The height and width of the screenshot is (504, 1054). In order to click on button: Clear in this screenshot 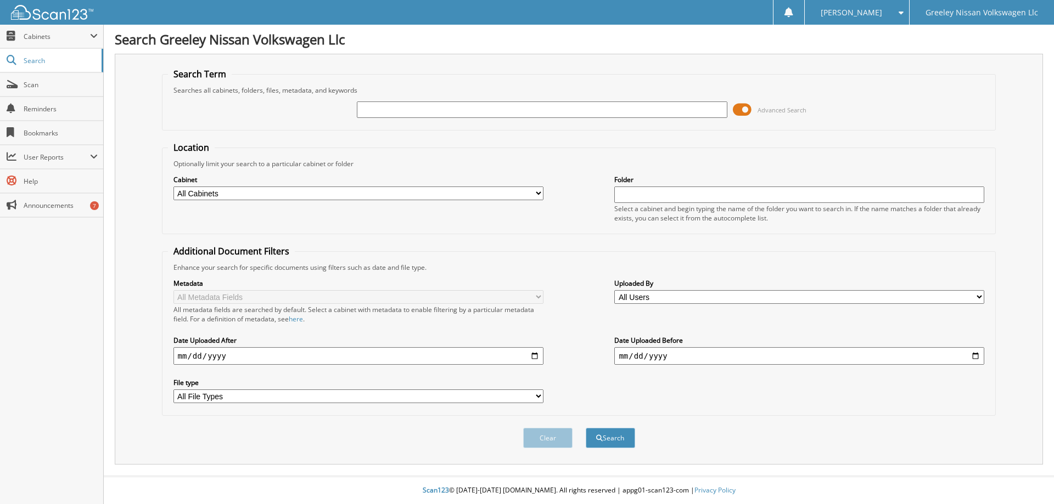, I will do `click(548, 438)`.